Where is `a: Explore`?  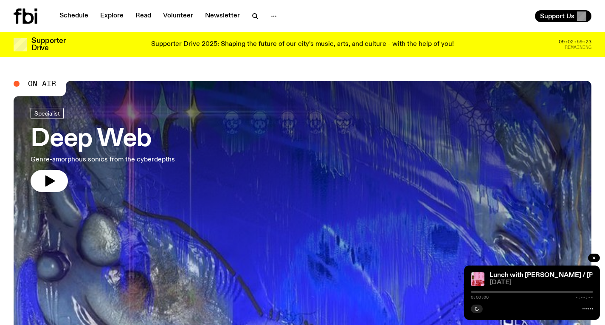 a: Explore is located at coordinates (112, 16).